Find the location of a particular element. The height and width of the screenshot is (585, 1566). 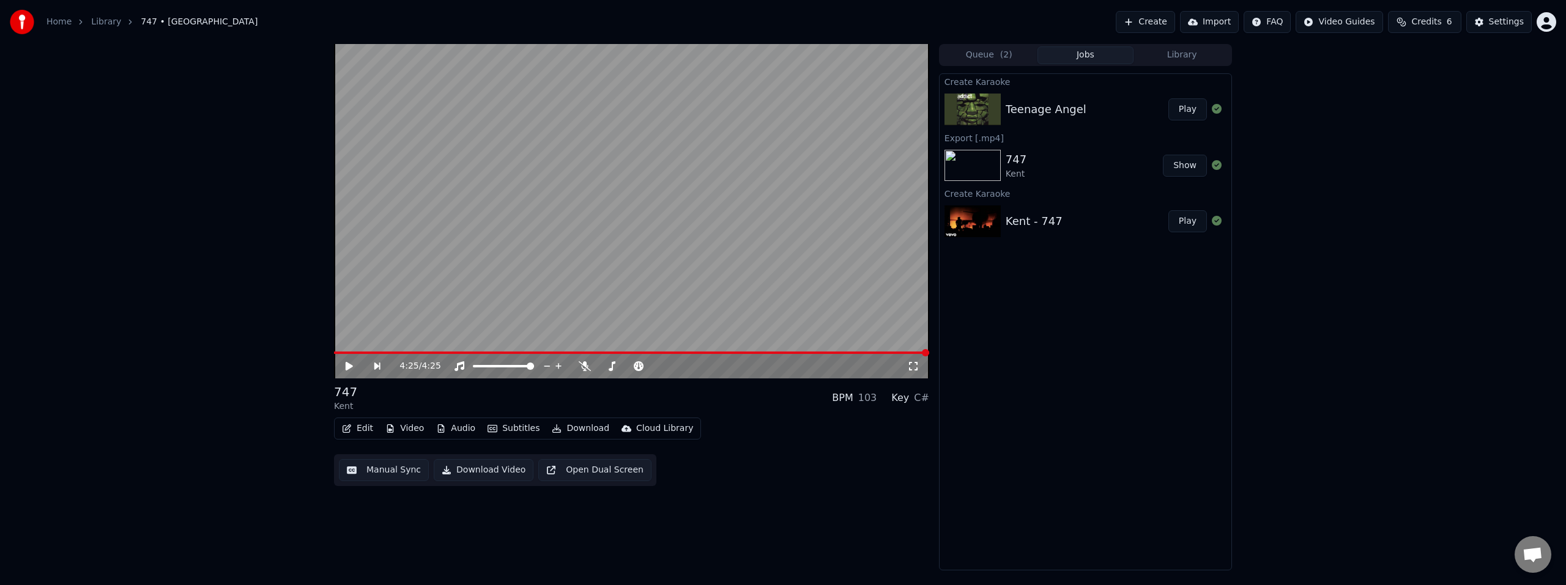

span: Credits is located at coordinates (1426, 22).